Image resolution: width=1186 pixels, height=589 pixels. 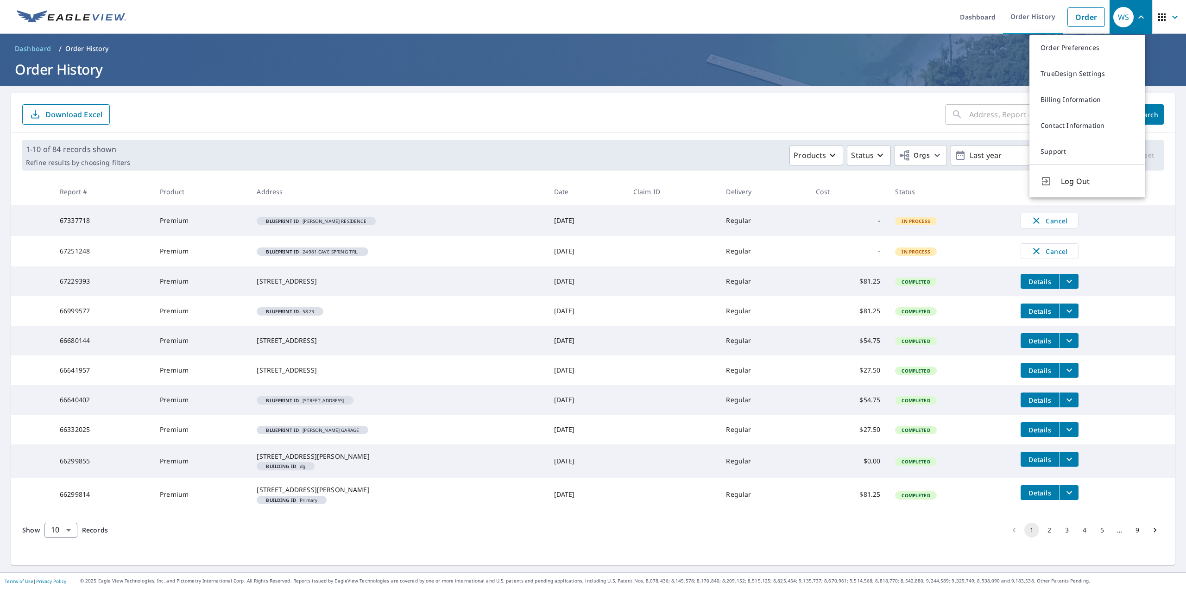 What do you see at coordinates (1087, 152) in the screenshot?
I see `a: Support` at bounding box center [1087, 152].